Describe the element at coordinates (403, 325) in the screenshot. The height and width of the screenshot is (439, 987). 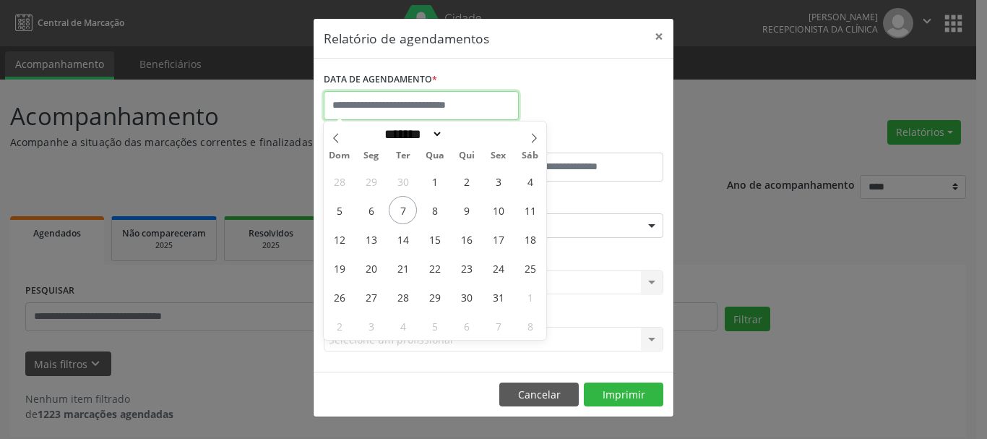
I see `span: Novembro 4, 2025` at that location.